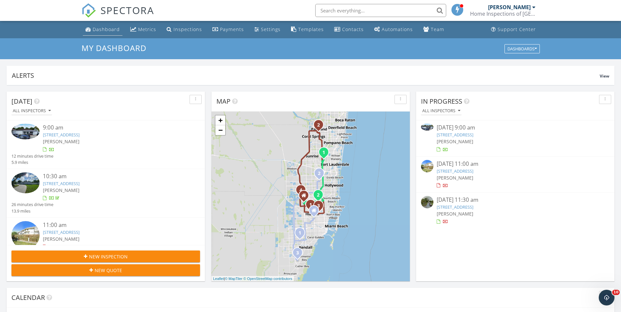 This screenshot has height=312, width=621. What do you see at coordinates (320, 207) in the screenshot?
I see `div: 9620 NW 26th Ave, Miami, FL 33147` at bounding box center [320, 207].